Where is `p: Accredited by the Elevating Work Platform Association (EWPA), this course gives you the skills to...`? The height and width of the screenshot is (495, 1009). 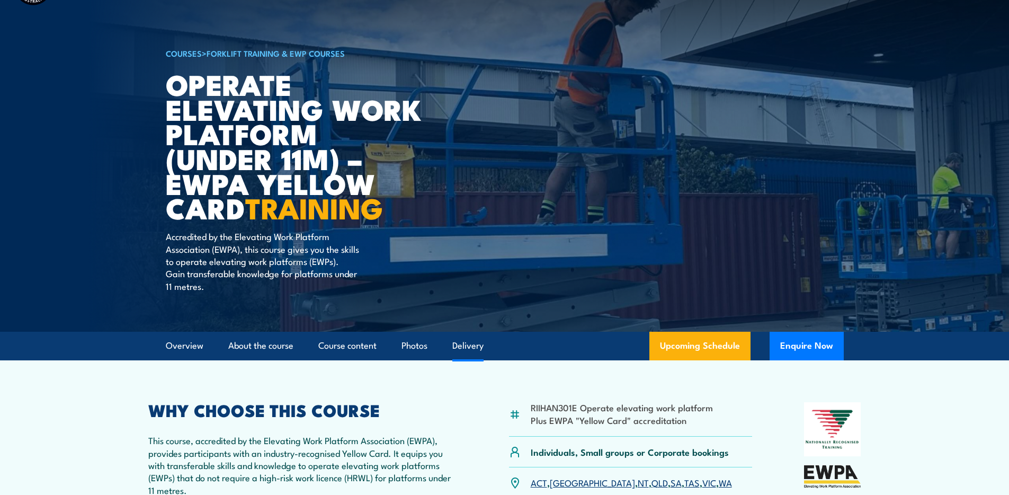
p: Accredited by the Elevating Work Platform Association (EWPA), this course gives you the skills to... is located at coordinates (262, 261).